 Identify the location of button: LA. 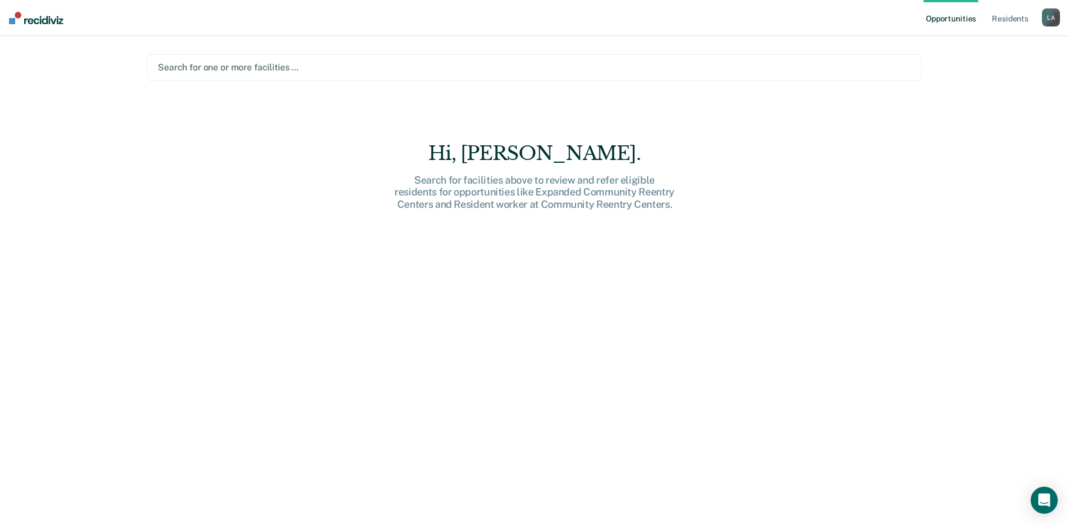
(1051, 17).